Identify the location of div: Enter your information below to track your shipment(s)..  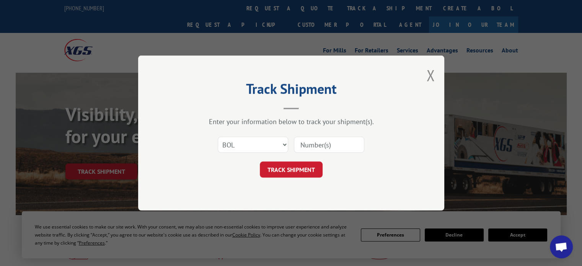
(291, 121).